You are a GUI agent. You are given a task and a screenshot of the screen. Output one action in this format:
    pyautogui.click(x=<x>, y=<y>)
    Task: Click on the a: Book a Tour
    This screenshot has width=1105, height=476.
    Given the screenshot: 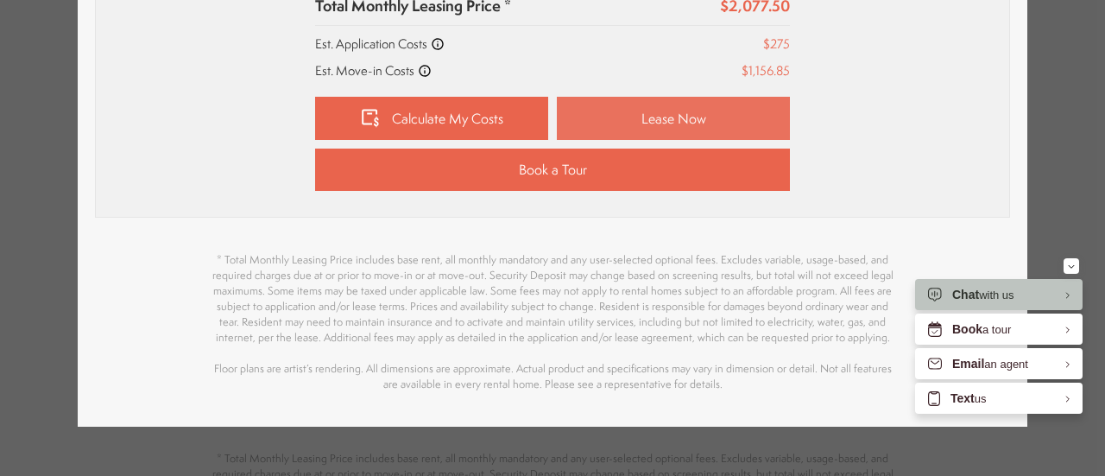 What is the action you would take?
    pyautogui.click(x=553, y=169)
    